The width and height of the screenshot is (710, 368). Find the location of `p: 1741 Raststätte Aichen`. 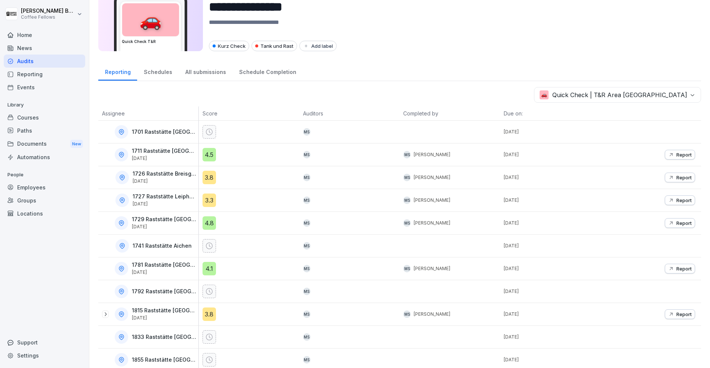

p: 1741 Raststätte Aichen is located at coordinates (162, 246).